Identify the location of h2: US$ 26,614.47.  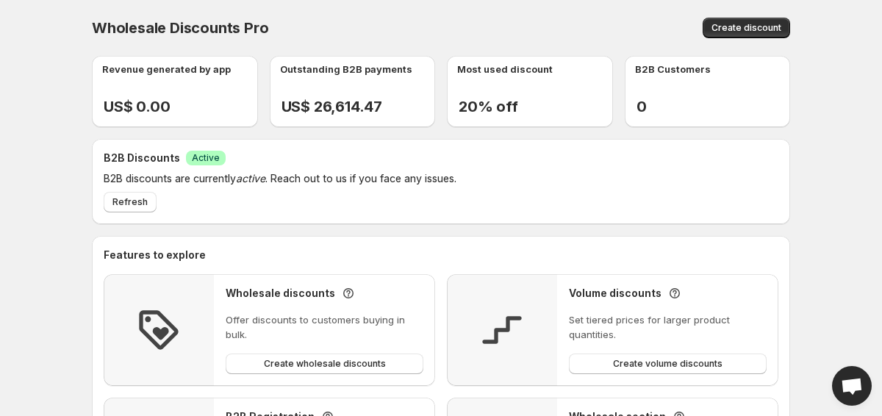
(359, 107).